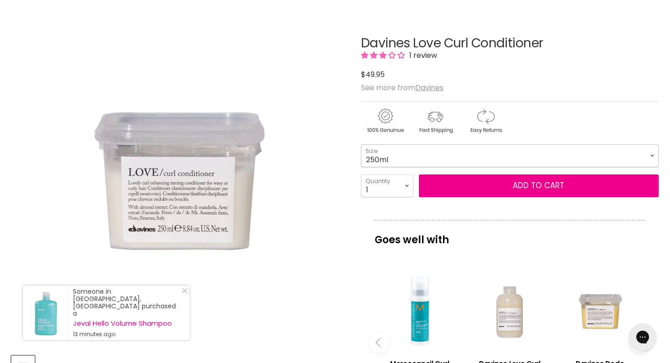  What do you see at coordinates (183, 293) in the screenshot?
I see `a: Close Notification` at bounding box center [183, 293].